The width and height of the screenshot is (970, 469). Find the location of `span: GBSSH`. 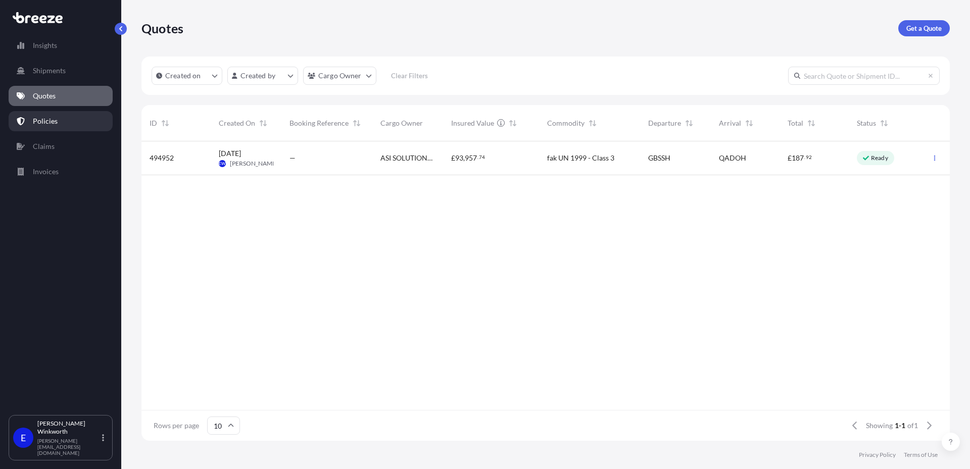

span: GBSSH is located at coordinates (659, 158).